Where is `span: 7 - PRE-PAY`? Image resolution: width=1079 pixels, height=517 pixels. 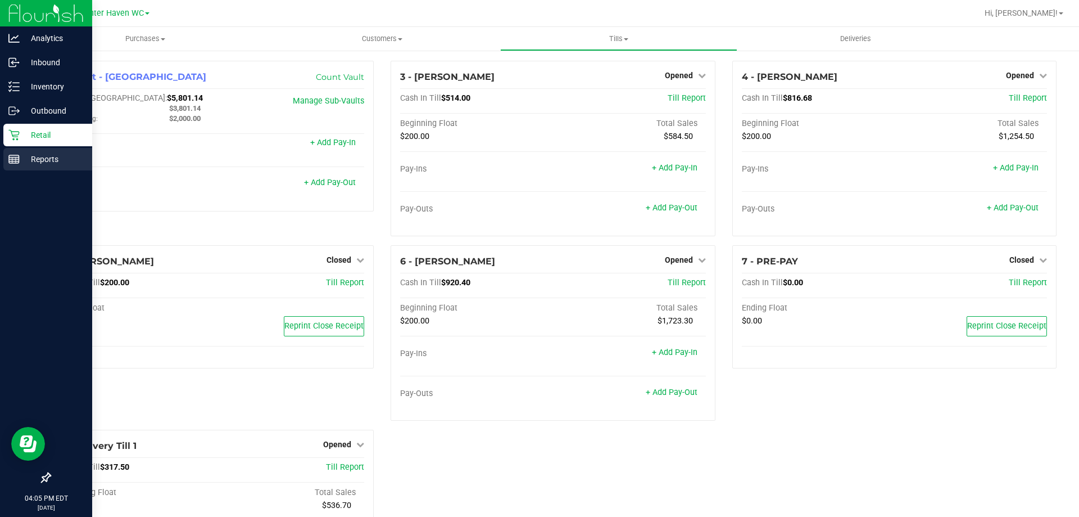
span: 7 - PRE-PAY is located at coordinates (770, 261).